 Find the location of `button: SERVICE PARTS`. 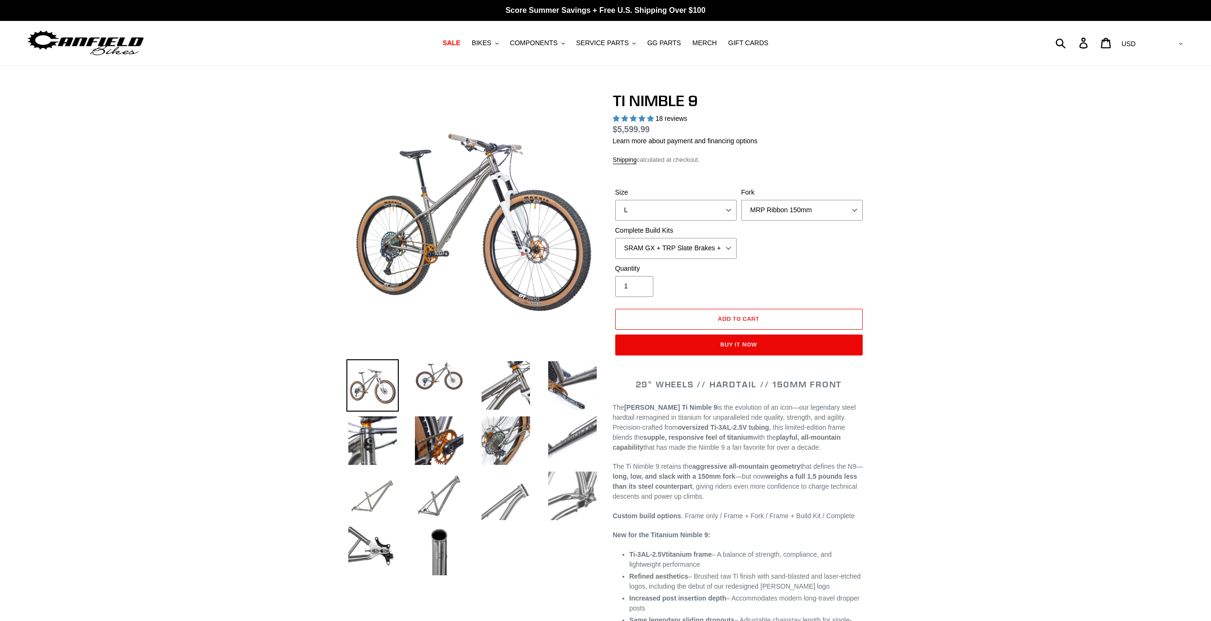

button: SERVICE PARTS is located at coordinates (606, 43).